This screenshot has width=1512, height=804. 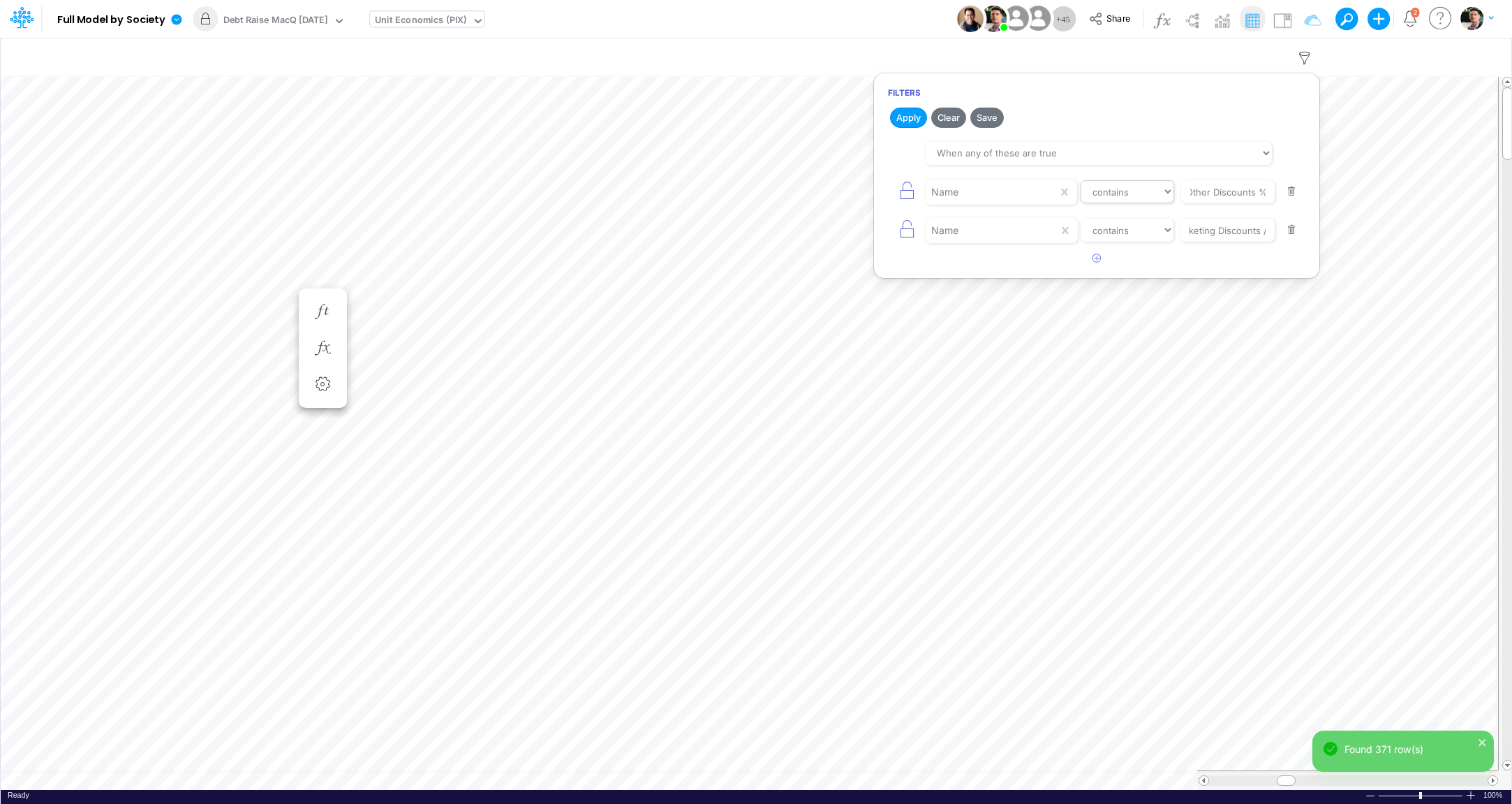 I want to click on button: close, so click(x=1482, y=741).